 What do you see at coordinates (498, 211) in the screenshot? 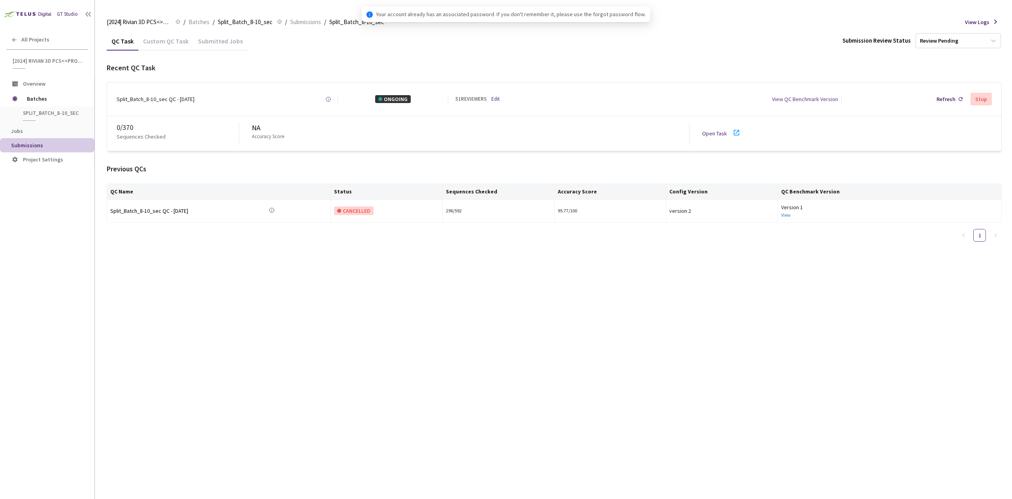
I see `div: 296 / 592` at bounding box center [498, 211].